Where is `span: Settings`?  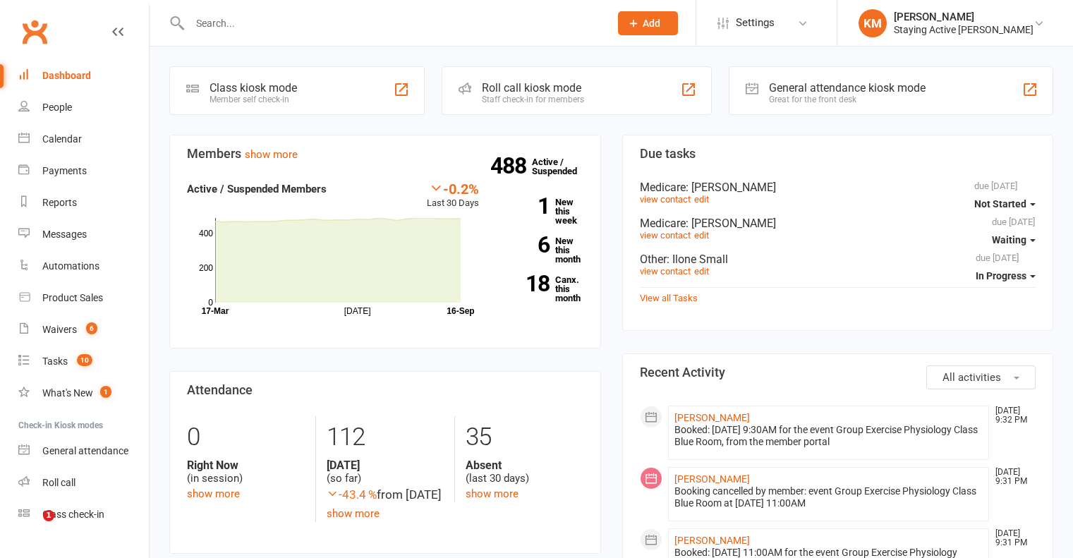
span: Settings is located at coordinates (755, 23).